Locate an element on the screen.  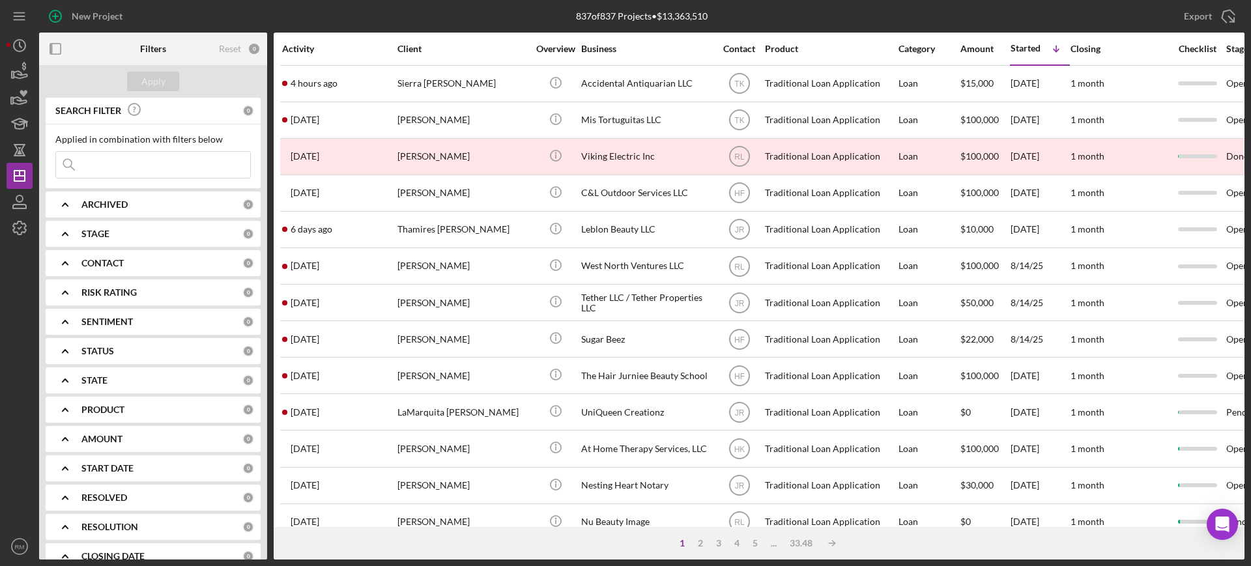
b: START DATE is located at coordinates (108, 468).